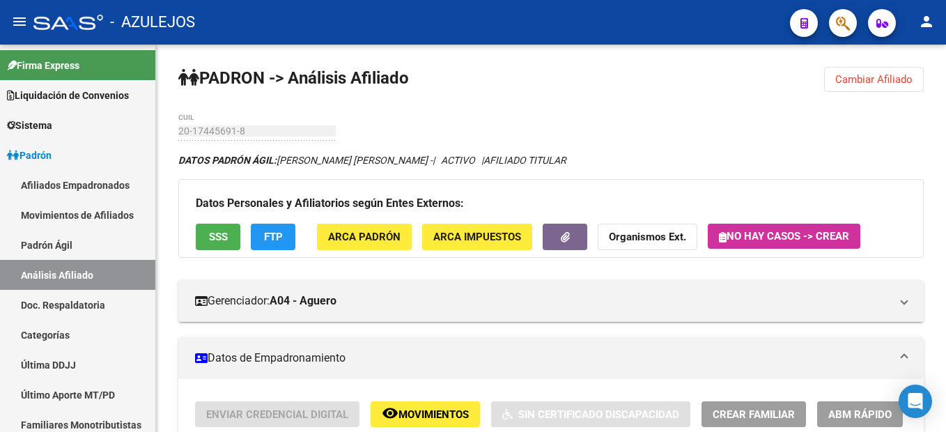  I want to click on button: SSS, so click(218, 236).